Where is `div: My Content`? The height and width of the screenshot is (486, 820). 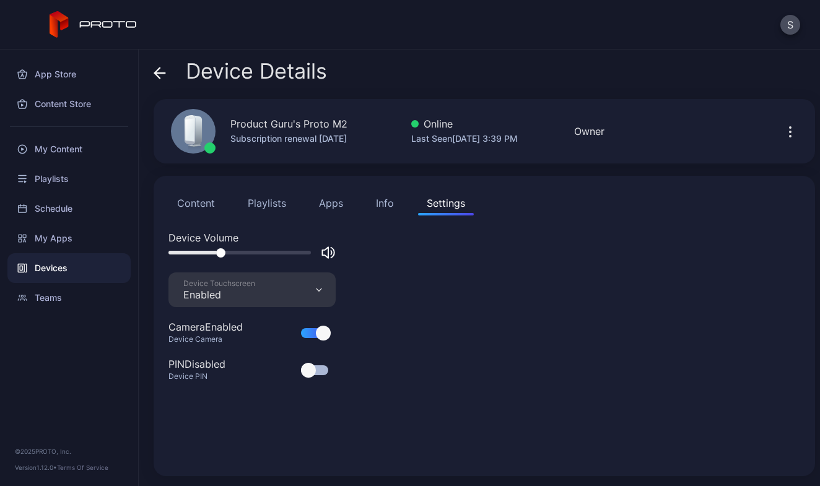
div: My Content is located at coordinates (69, 149).